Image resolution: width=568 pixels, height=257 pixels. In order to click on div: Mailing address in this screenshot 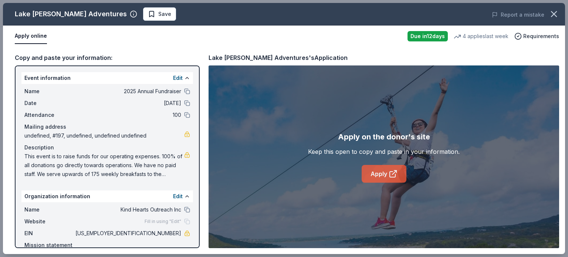, I will do `click(107, 127)`.